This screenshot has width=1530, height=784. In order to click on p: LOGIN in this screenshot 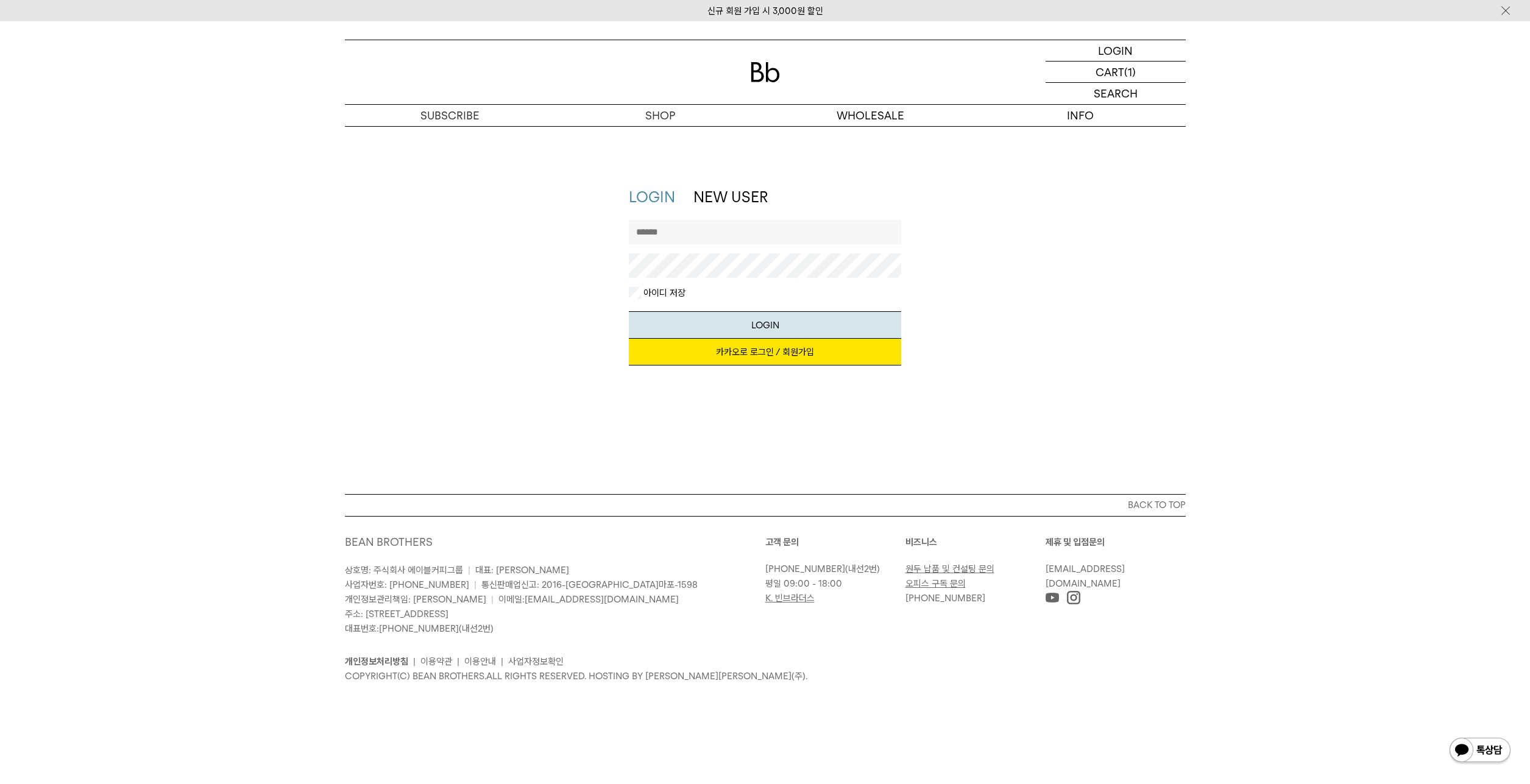, I will do `click(1115, 51)`.